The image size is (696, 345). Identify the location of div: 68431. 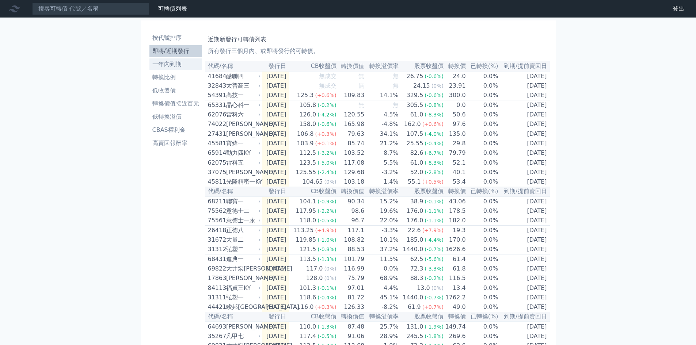
(216, 259).